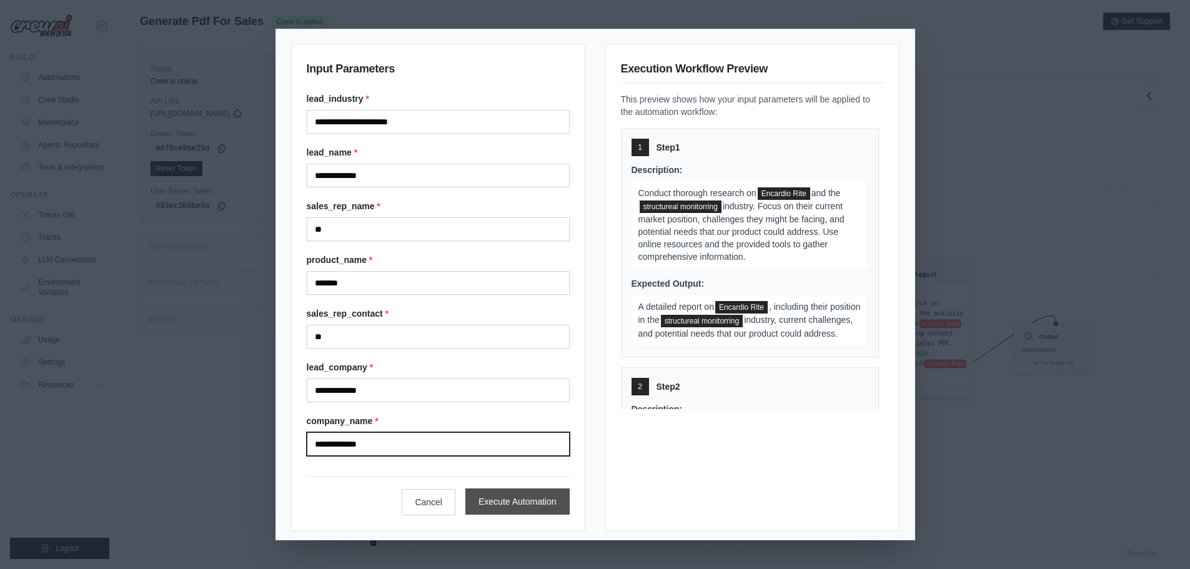  I want to click on h3: Execution Workflow Preview, so click(752, 71).